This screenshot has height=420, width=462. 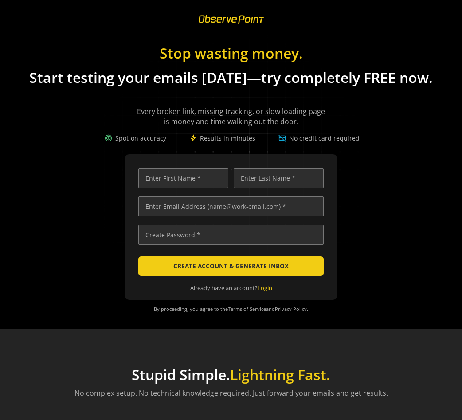 What do you see at coordinates (279, 178) in the screenshot?
I see `input: Enter Last Name *` at bounding box center [279, 178].